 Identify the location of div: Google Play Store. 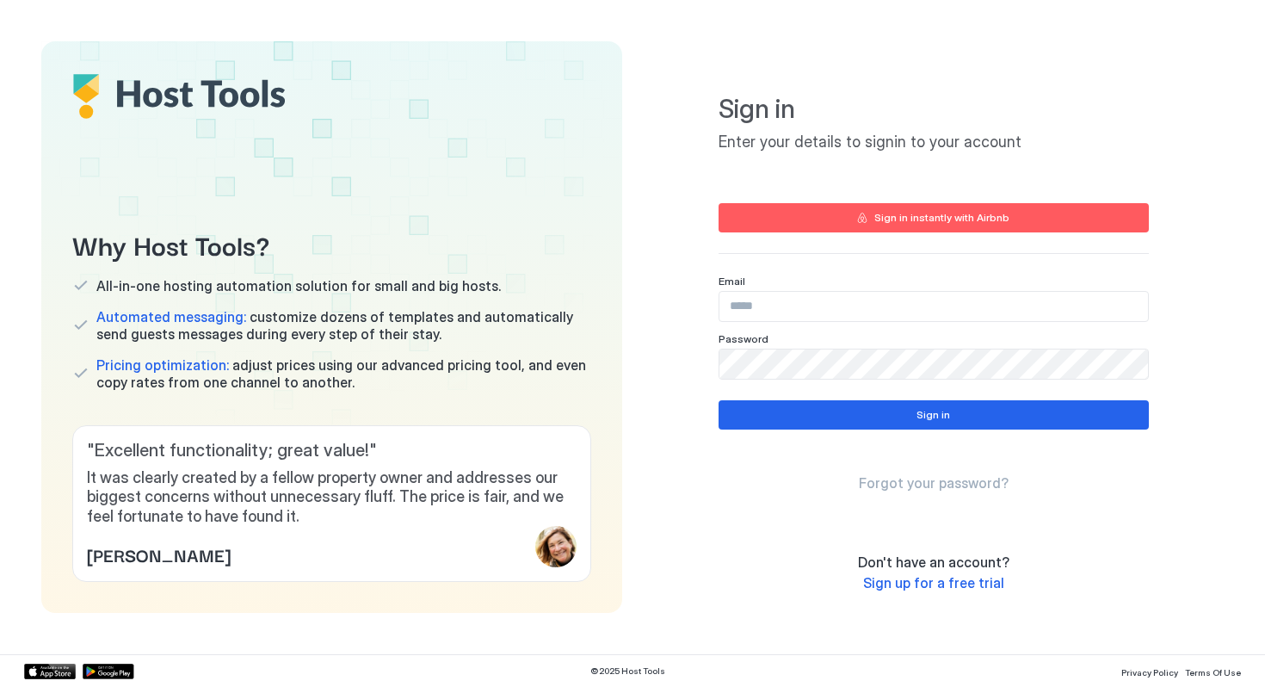
(108, 671).